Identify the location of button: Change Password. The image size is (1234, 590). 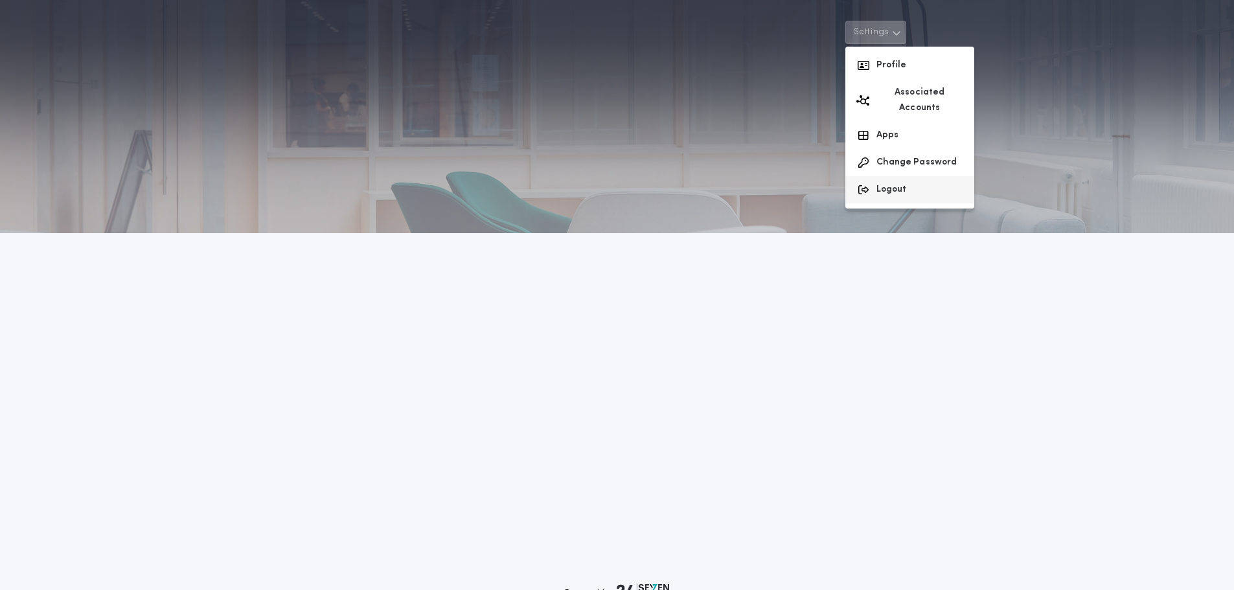
(909, 163).